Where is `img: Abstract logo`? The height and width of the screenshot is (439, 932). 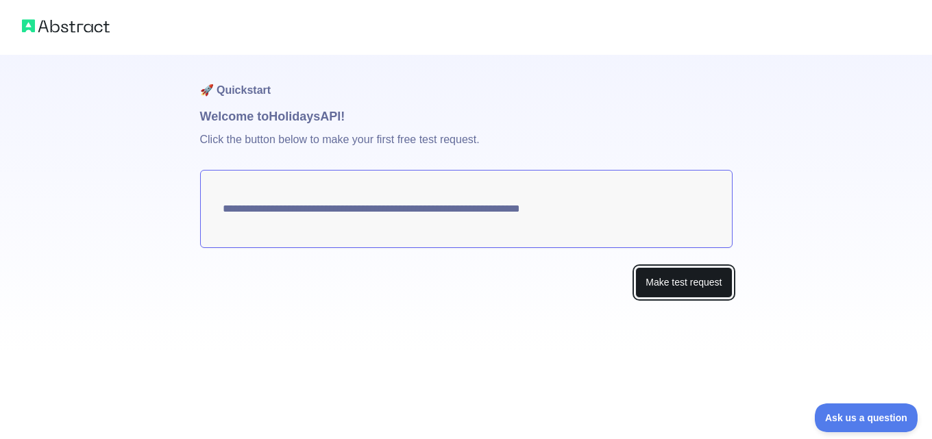
img: Abstract logo is located at coordinates (66, 26).